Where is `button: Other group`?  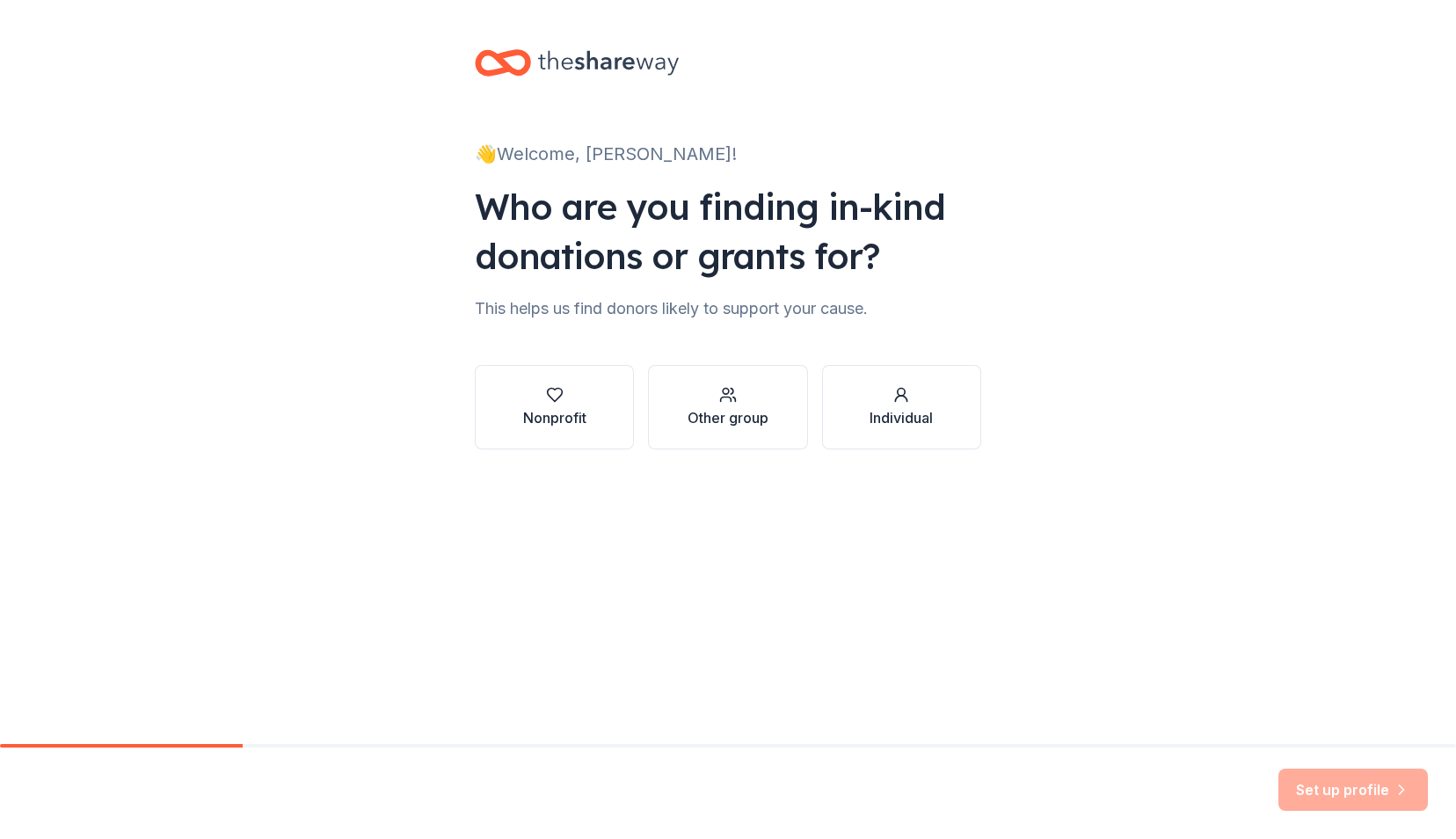
button: Other group is located at coordinates (727, 407).